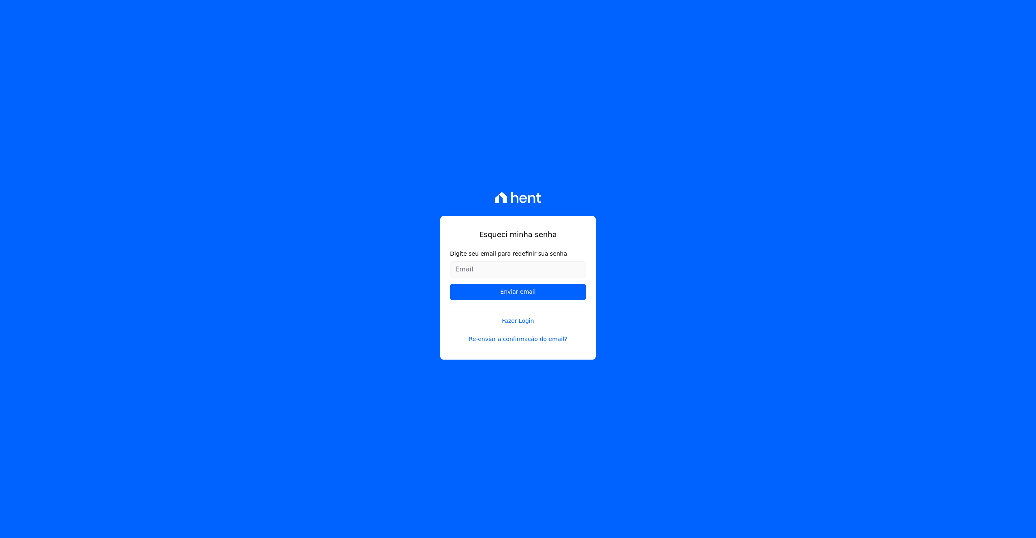 The height and width of the screenshot is (538, 1036). I want to click on h1: Esqueci minha senha, so click(518, 234).